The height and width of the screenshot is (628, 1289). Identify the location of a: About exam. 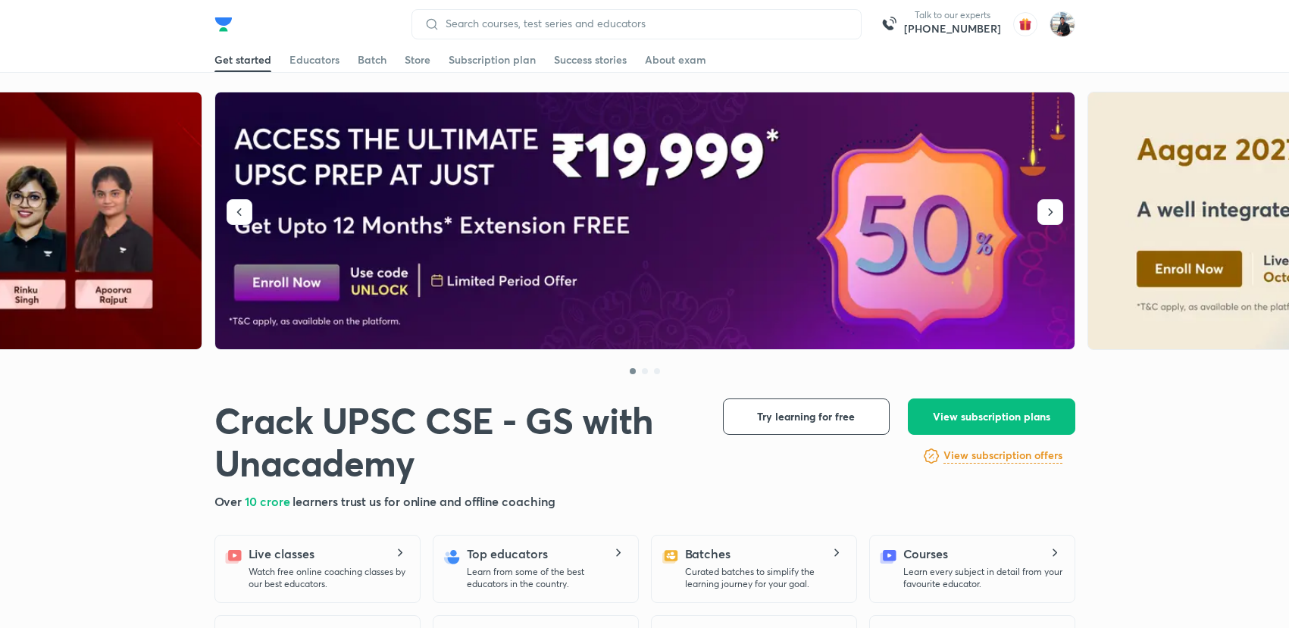
(675, 60).